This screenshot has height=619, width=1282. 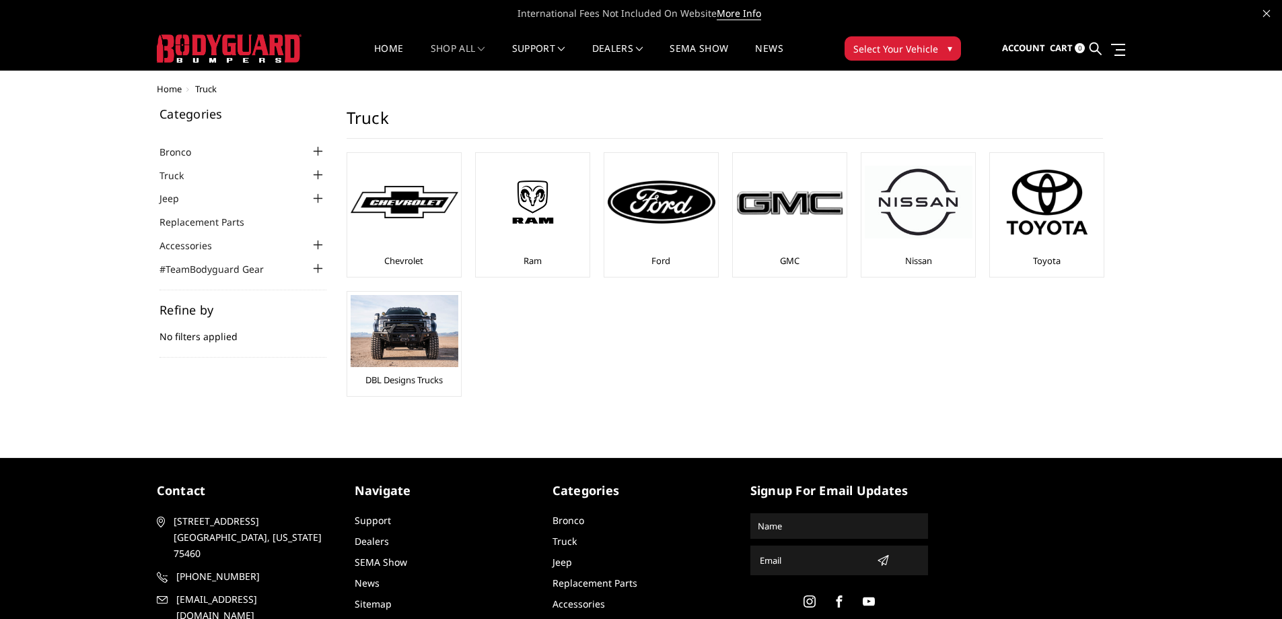 I want to click on a: More Info, so click(x=739, y=13).